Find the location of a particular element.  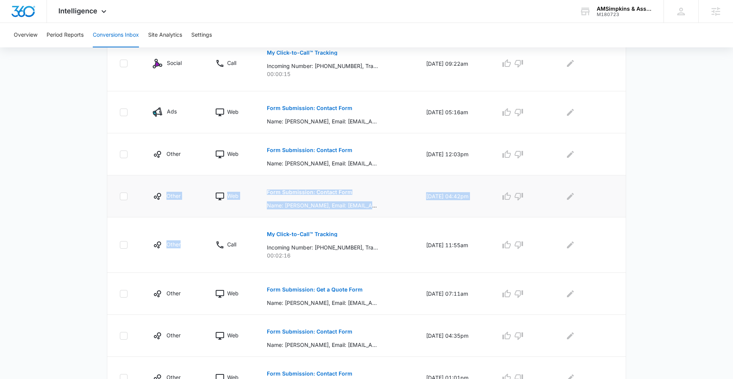

img: tab_keywords_by_traffic_grey.svg is located at coordinates (79, 47).